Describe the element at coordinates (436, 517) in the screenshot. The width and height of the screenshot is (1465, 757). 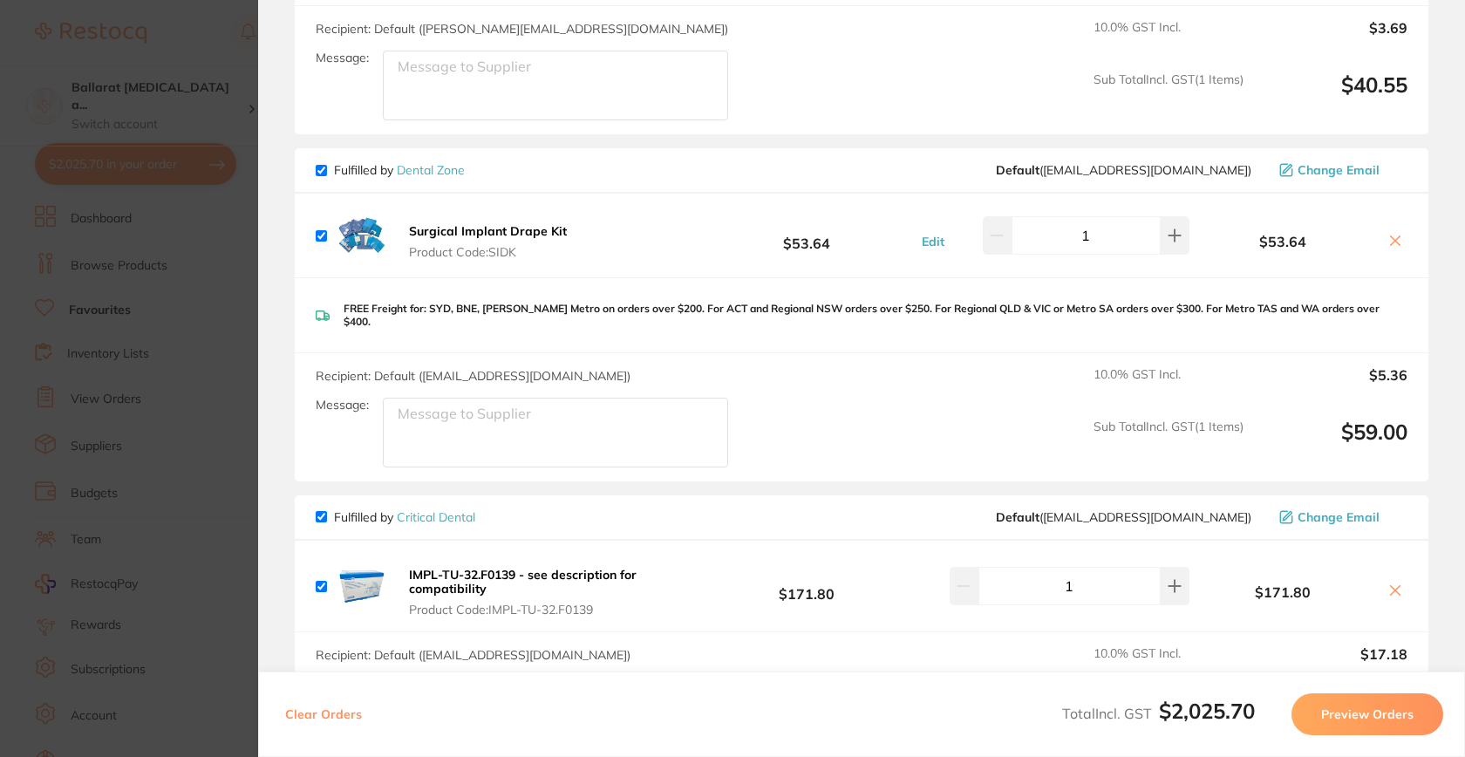
I see `a: Critical Dental` at that location.